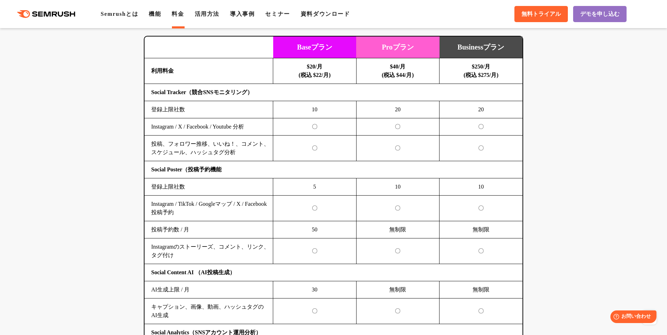 The image size is (667, 335). I want to click on a: 機能, so click(155, 14).